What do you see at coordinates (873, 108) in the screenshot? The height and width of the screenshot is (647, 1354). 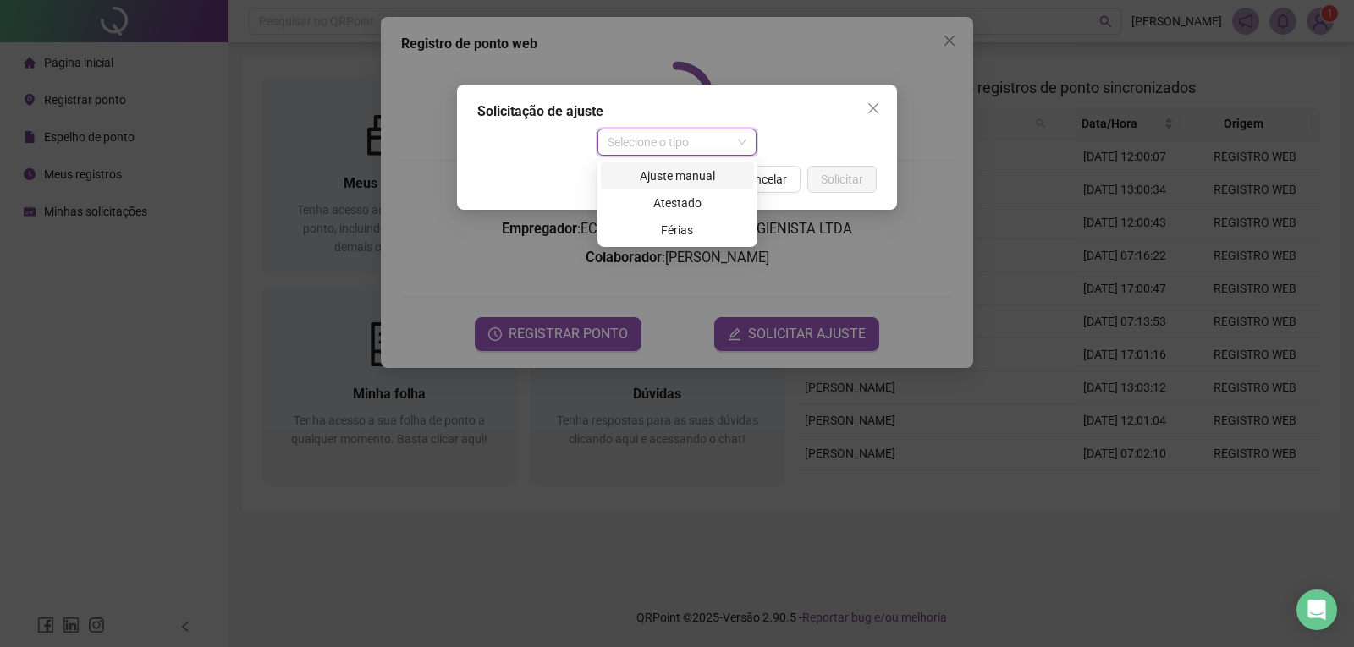 I see `button: Close` at bounding box center [873, 108].